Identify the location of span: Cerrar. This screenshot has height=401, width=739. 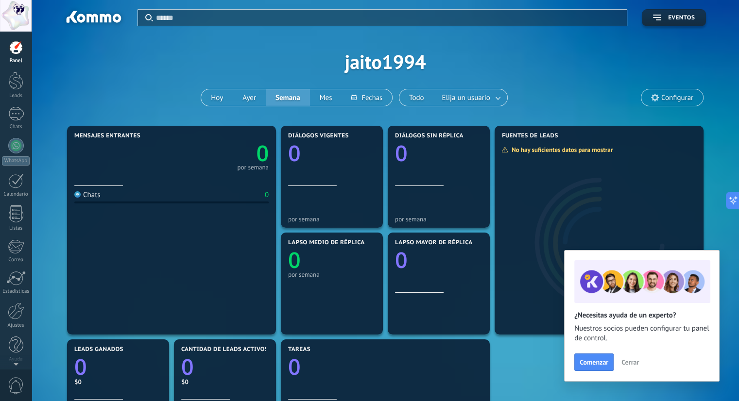
(630, 363).